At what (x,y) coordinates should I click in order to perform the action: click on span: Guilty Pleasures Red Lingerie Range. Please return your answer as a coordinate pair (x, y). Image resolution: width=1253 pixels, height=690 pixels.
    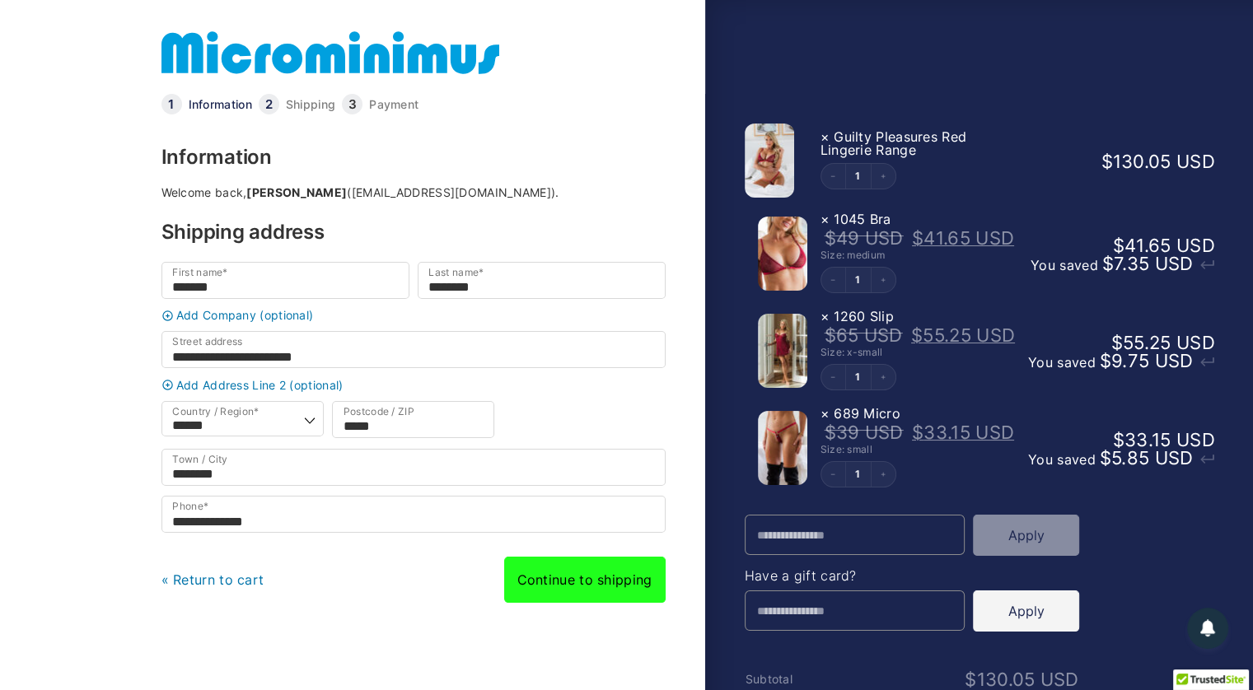
    Looking at the image, I should click on (894, 143).